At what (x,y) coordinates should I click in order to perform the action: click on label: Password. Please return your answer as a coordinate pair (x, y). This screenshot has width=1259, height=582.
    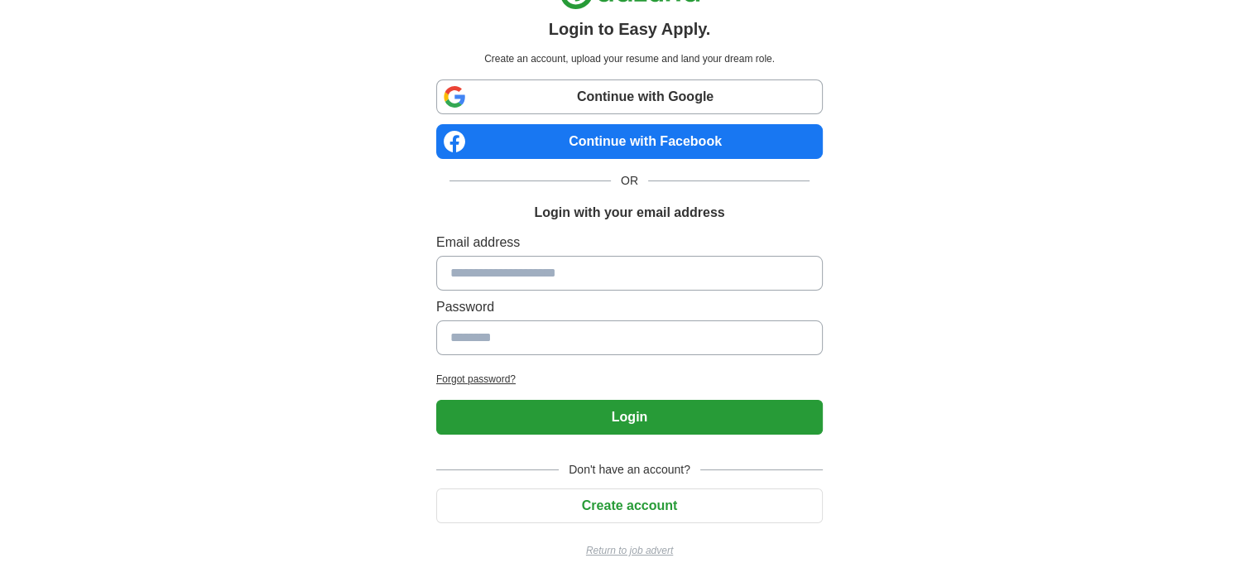
    Looking at the image, I should click on (629, 307).